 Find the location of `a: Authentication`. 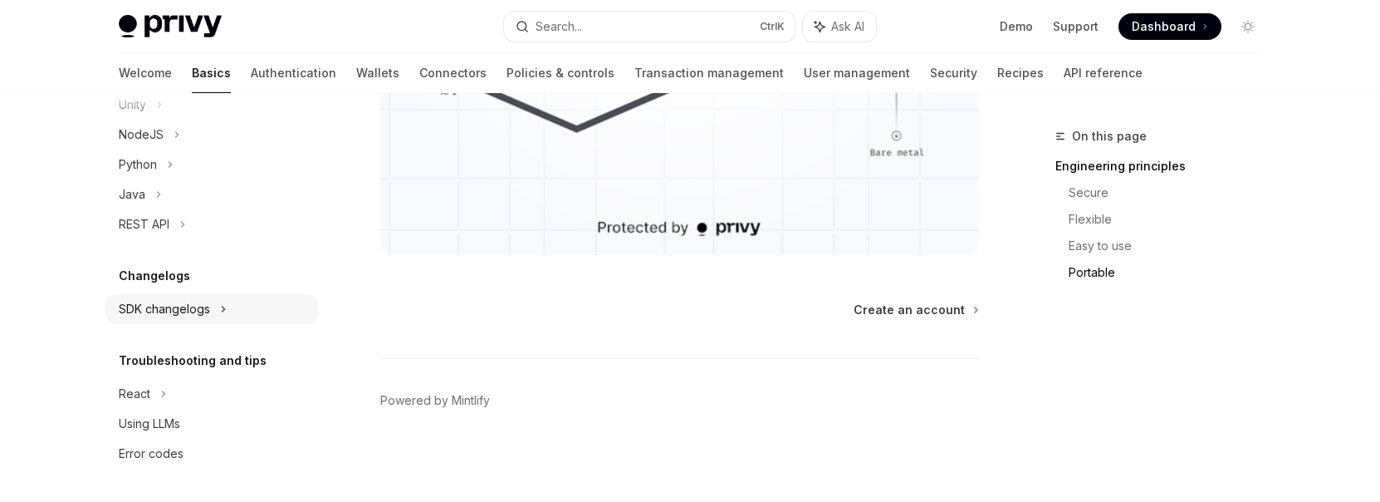

a: Authentication is located at coordinates (293, 73).